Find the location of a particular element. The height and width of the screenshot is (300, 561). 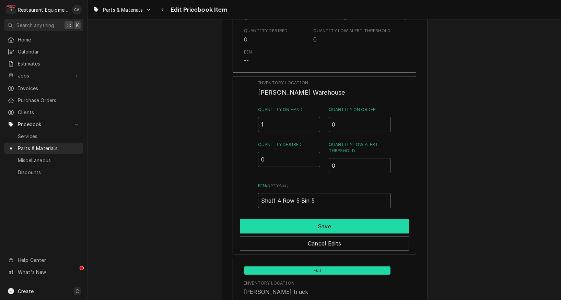

span: C is located at coordinates (77, 291).